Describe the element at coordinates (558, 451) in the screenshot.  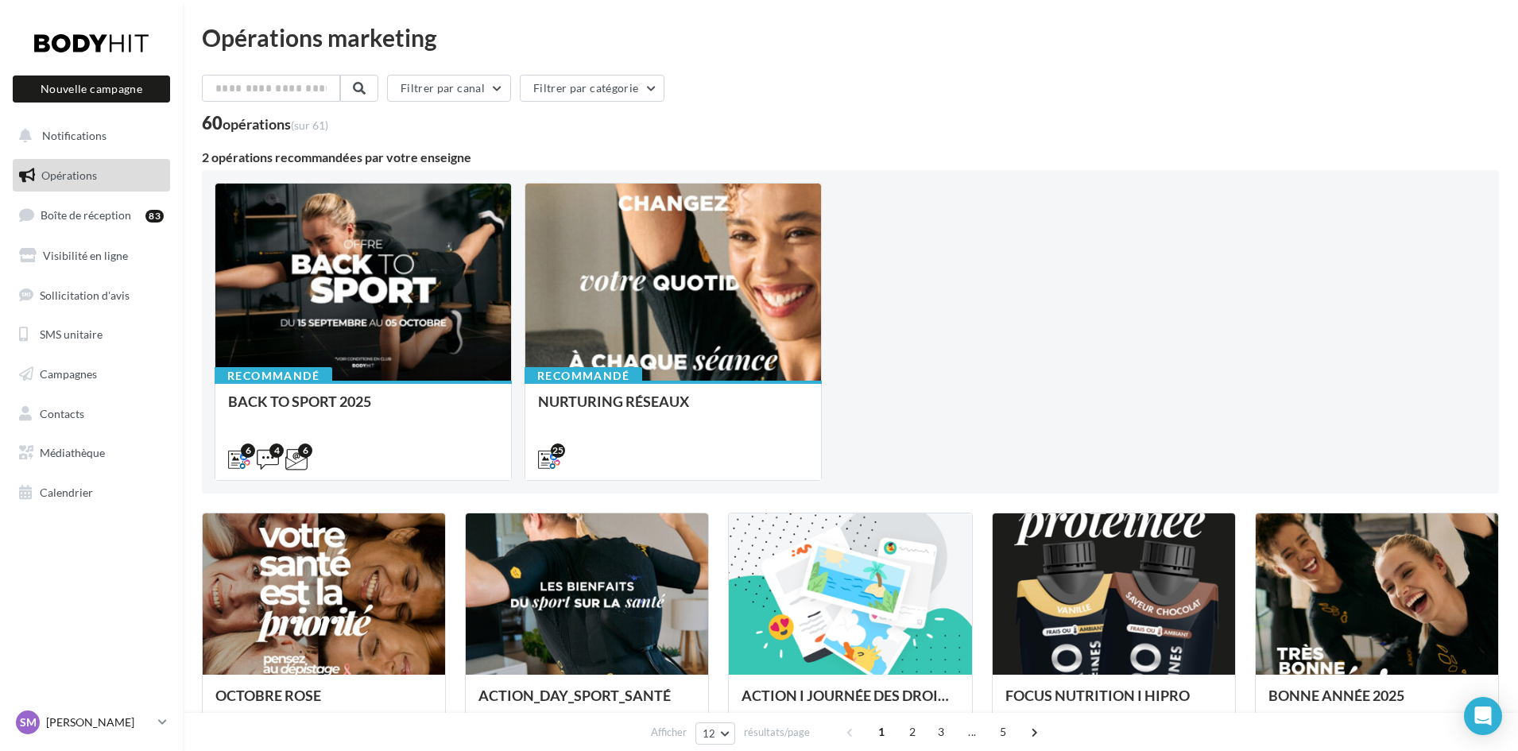
I see `div: 25` at that location.